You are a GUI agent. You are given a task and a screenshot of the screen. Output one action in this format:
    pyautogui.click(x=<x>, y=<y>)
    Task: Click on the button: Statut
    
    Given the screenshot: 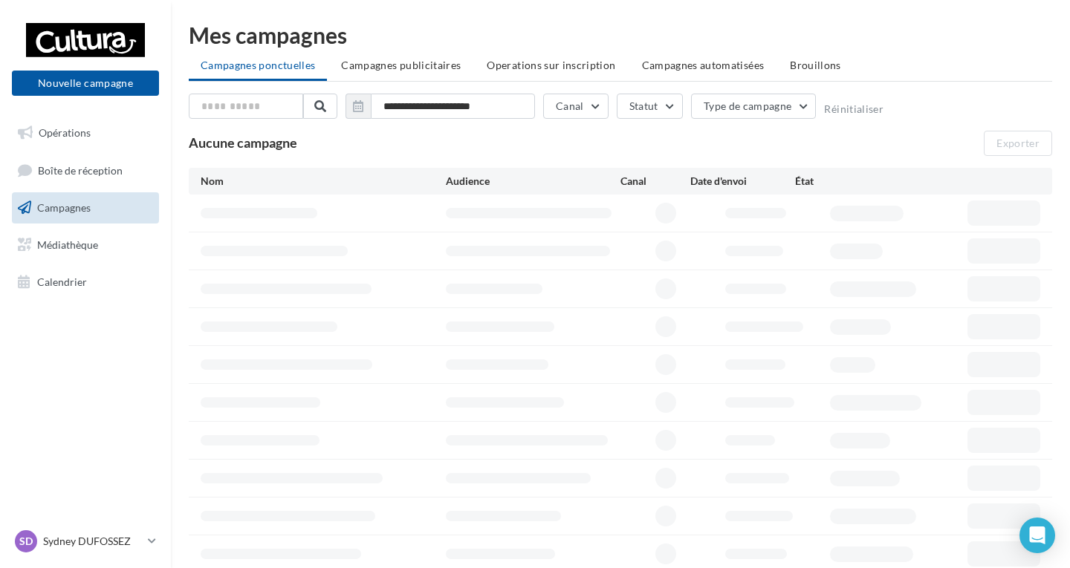 What is the action you would take?
    pyautogui.click(x=649, y=106)
    